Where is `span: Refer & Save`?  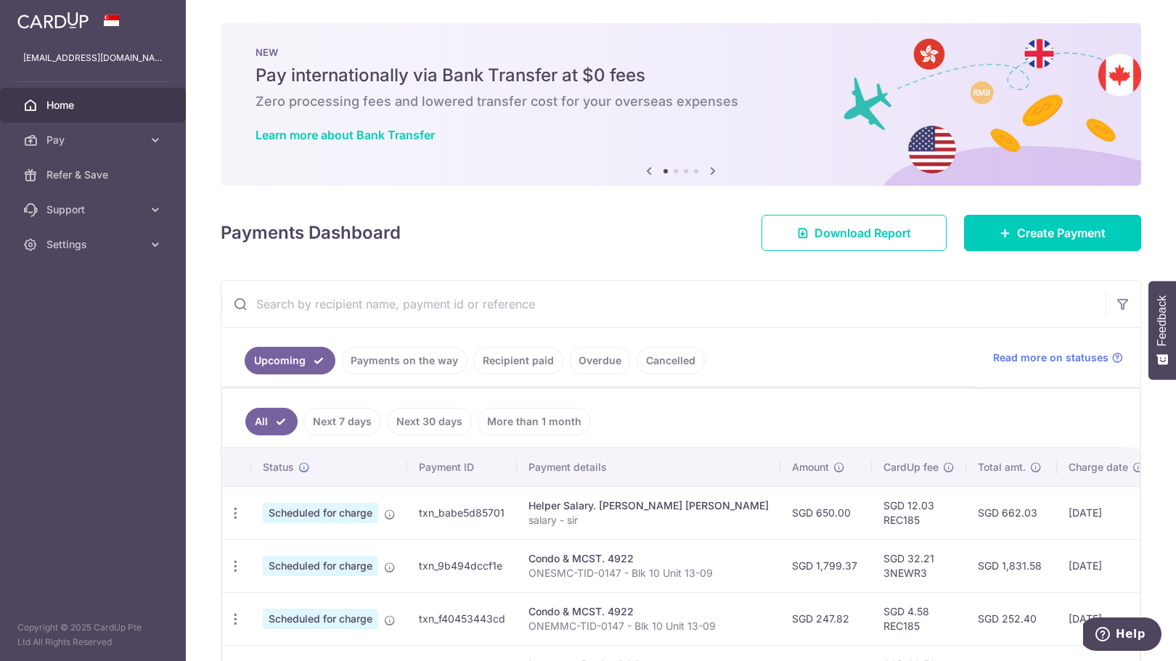 span: Refer & Save is located at coordinates (94, 175).